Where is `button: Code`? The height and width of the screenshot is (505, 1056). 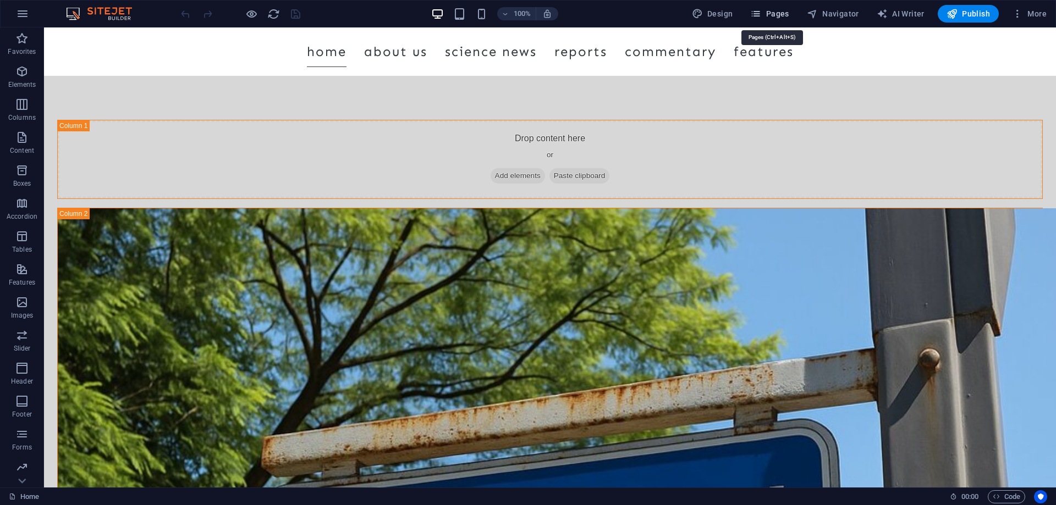 button: Code is located at coordinates (1006, 497).